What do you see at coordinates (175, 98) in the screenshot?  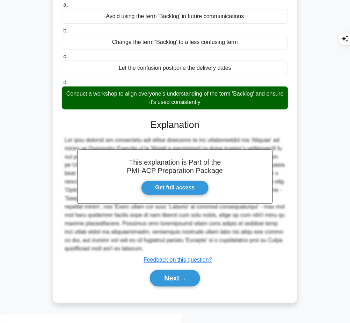 I see `div: Conduct a workshop to align everyone’s understanding of the term 'Backlog' and ensure it's used c...` at bounding box center [175, 98].